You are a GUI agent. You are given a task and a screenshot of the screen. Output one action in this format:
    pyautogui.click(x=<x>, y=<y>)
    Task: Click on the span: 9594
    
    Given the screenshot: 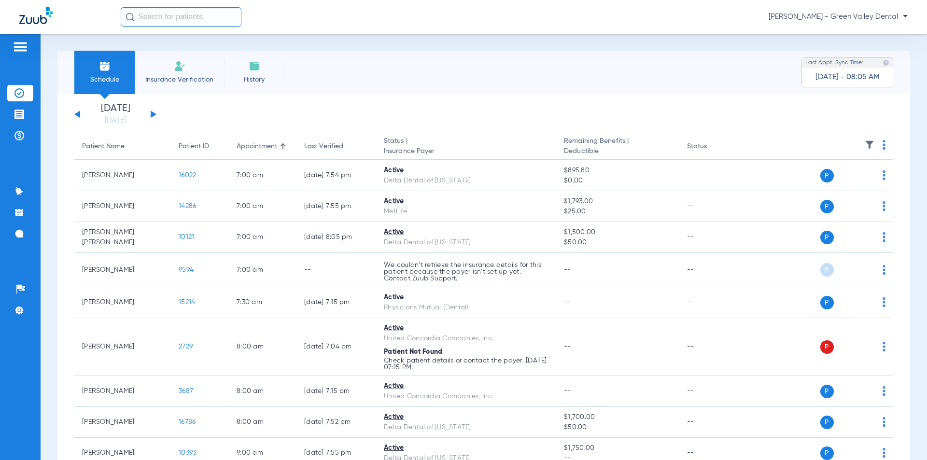 What is the action you would take?
    pyautogui.click(x=186, y=270)
    